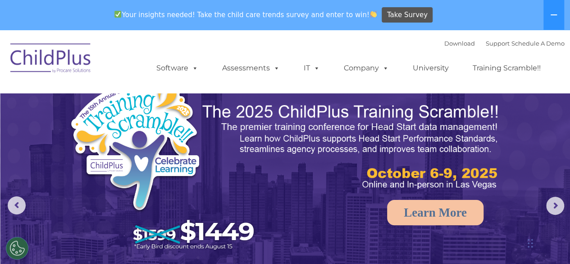  Describe the element at coordinates (408, 15) in the screenshot. I see `span: Take Survey` at that location.